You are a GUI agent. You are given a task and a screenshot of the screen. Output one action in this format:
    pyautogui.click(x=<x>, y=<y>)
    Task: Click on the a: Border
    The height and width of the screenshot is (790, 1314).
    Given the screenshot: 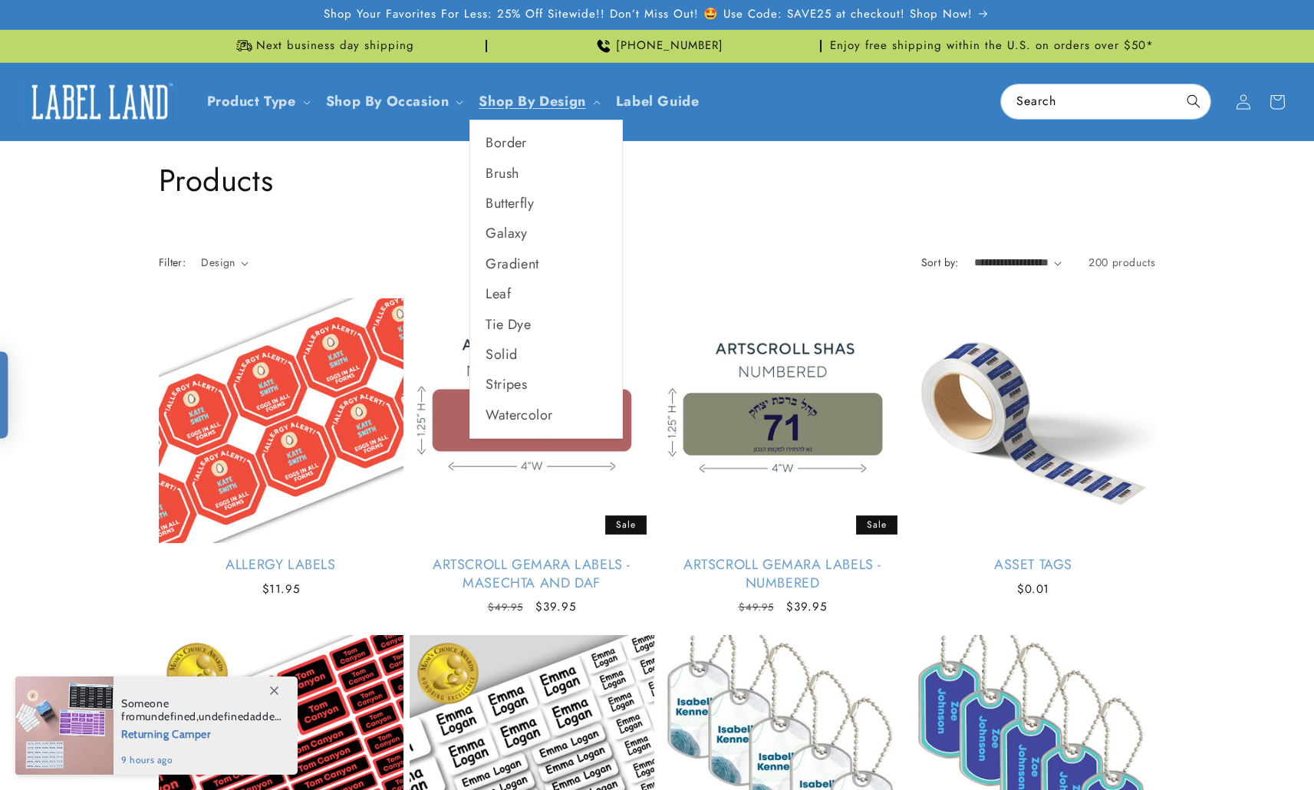 What is the action you would take?
    pyautogui.click(x=546, y=143)
    